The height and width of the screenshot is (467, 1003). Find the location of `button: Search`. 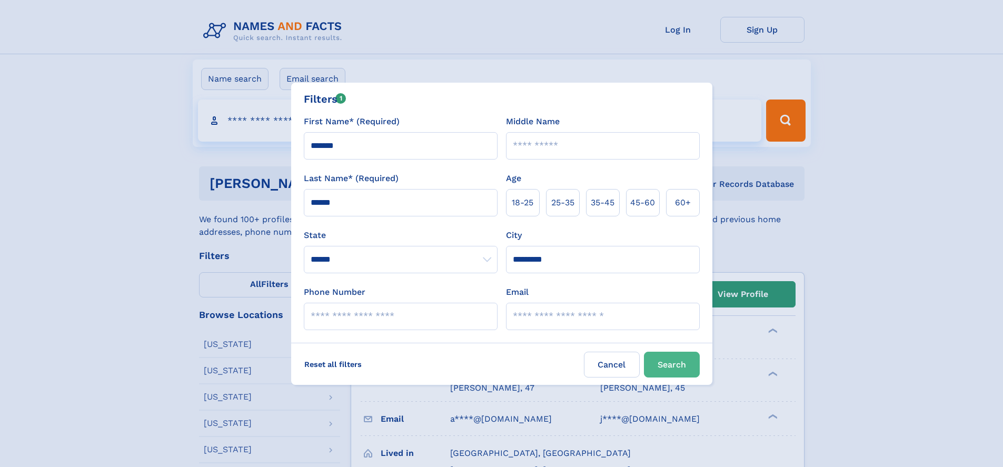

button: Search is located at coordinates (672, 364).